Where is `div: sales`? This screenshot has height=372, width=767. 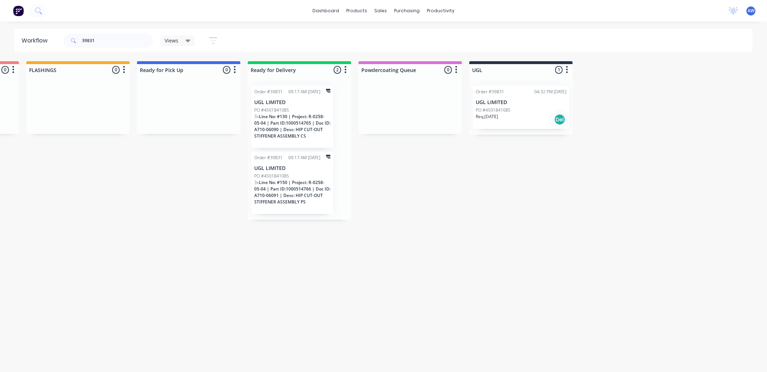 div: sales is located at coordinates (381, 11).